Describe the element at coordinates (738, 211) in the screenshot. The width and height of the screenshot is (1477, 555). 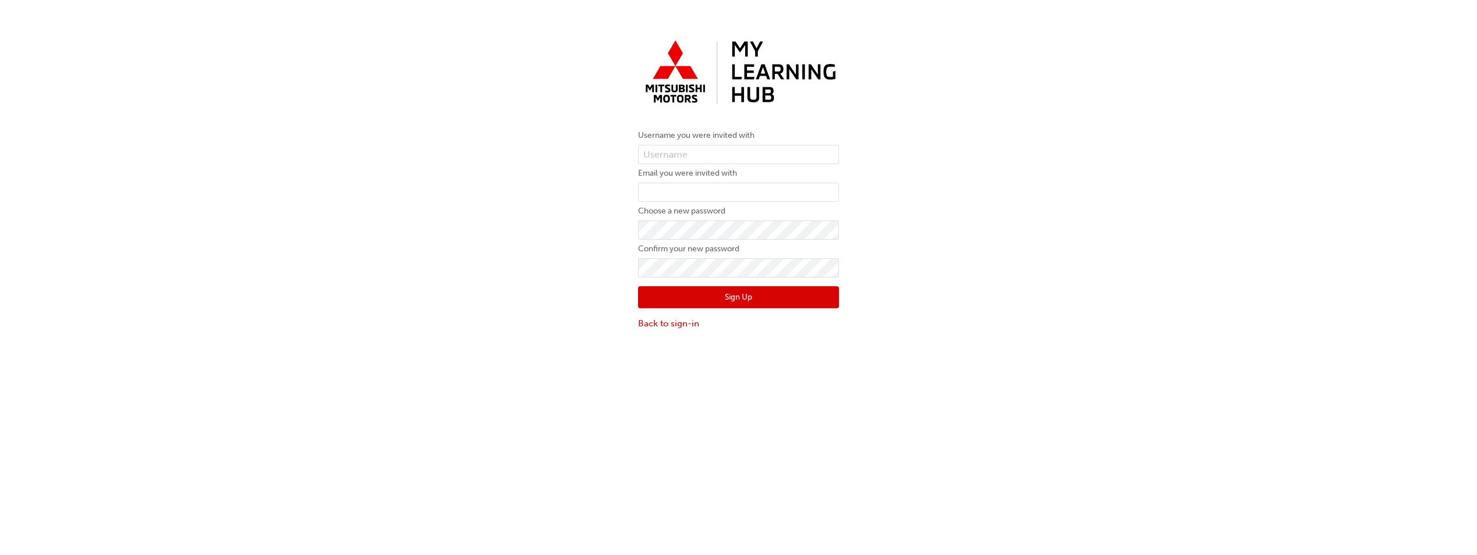
I see `label: Choose a new password` at that location.